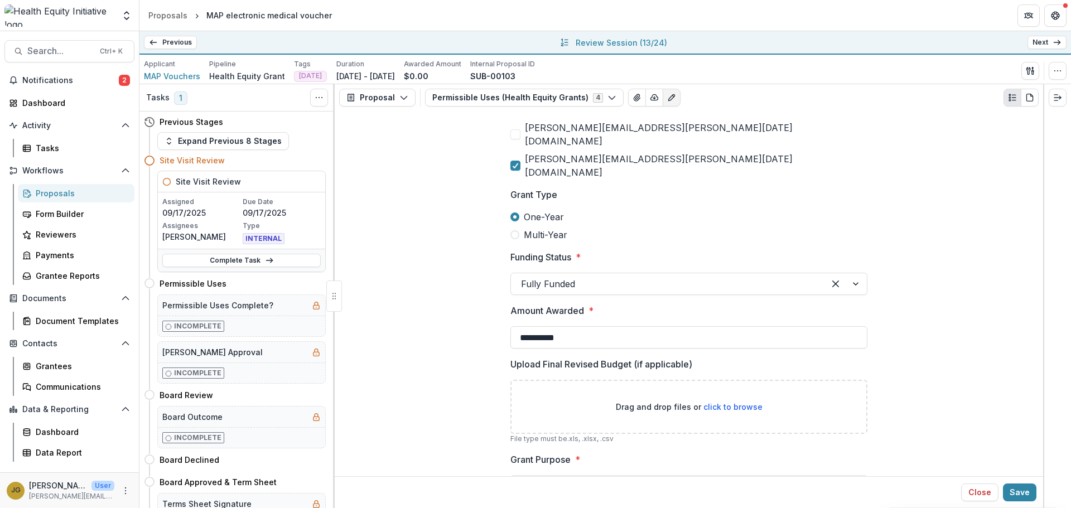 The height and width of the screenshot is (508, 1071). I want to click on p: Assignees, so click(201, 226).